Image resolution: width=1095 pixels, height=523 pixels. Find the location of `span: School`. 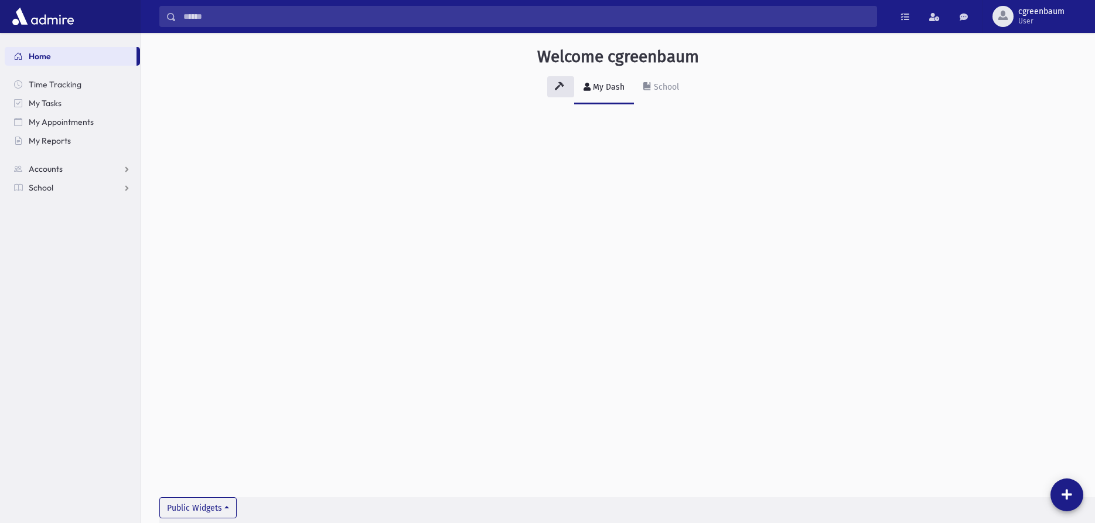

span: School is located at coordinates (41, 188).